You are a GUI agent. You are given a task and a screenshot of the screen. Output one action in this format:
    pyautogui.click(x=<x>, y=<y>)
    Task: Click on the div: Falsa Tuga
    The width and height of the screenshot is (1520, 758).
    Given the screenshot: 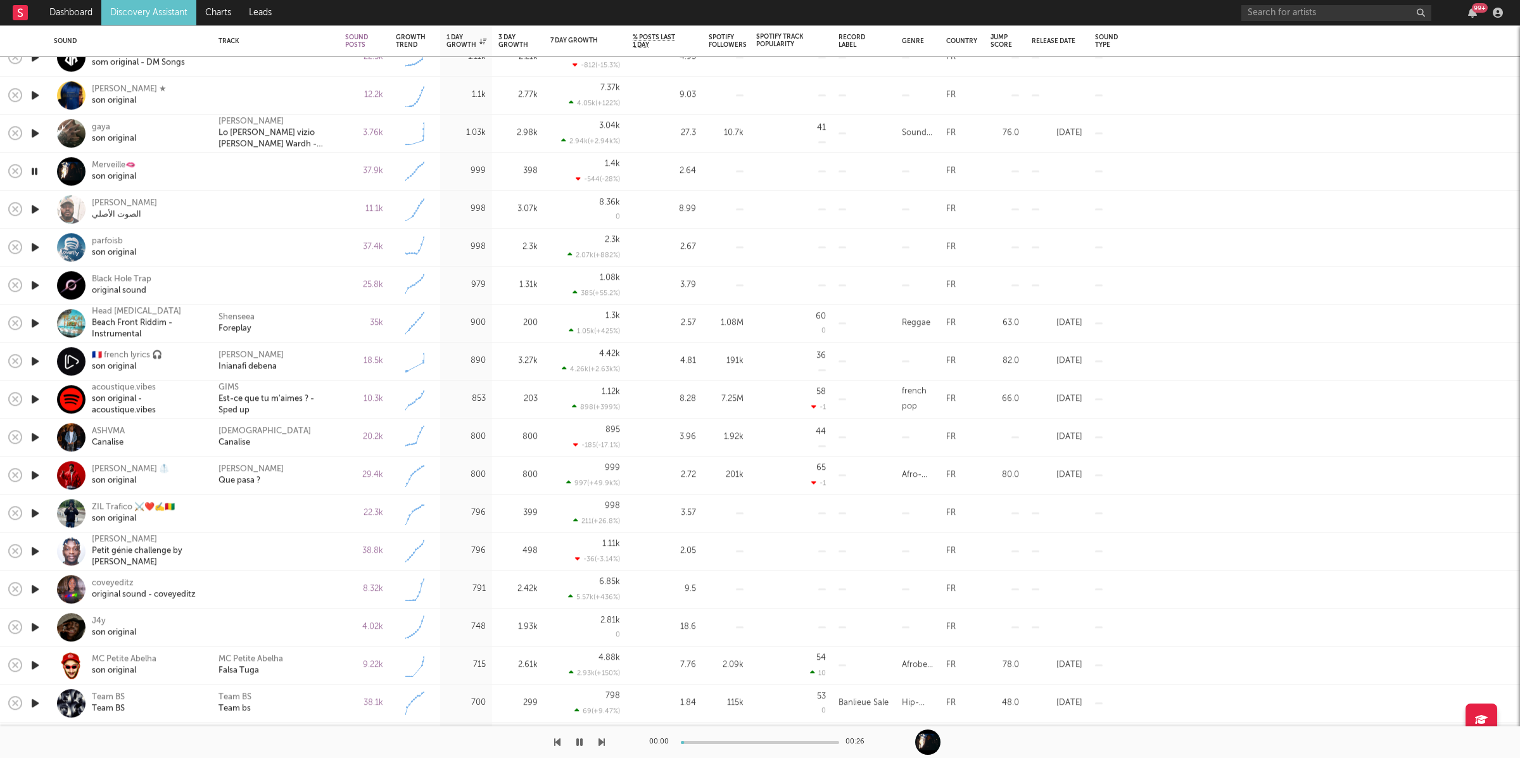 What is the action you would take?
    pyautogui.click(x=239, y=671)
    